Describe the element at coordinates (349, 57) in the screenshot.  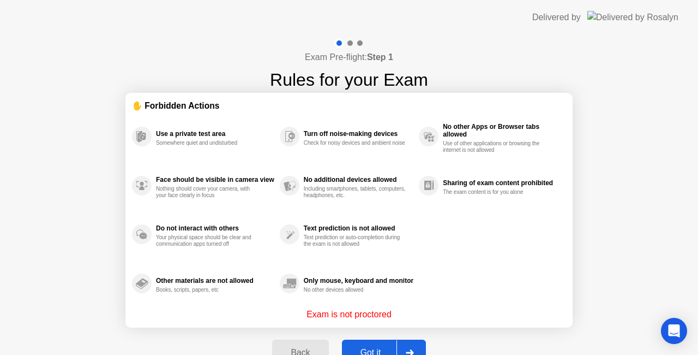
I see `h4: Exam Pre-flight:` at that location.